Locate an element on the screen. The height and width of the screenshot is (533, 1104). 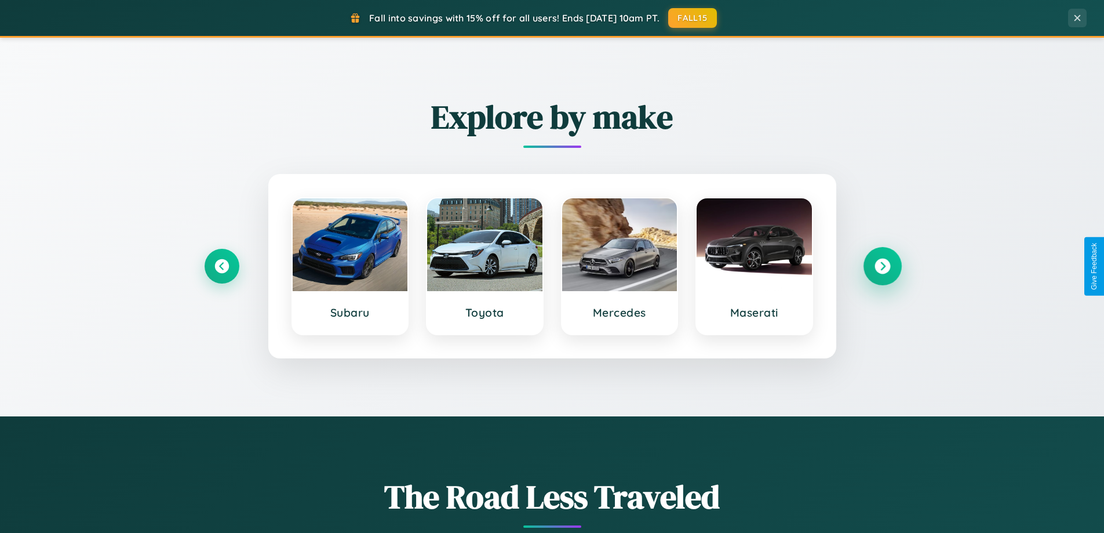
button: FALL15 is located at coordinates (693, 18).